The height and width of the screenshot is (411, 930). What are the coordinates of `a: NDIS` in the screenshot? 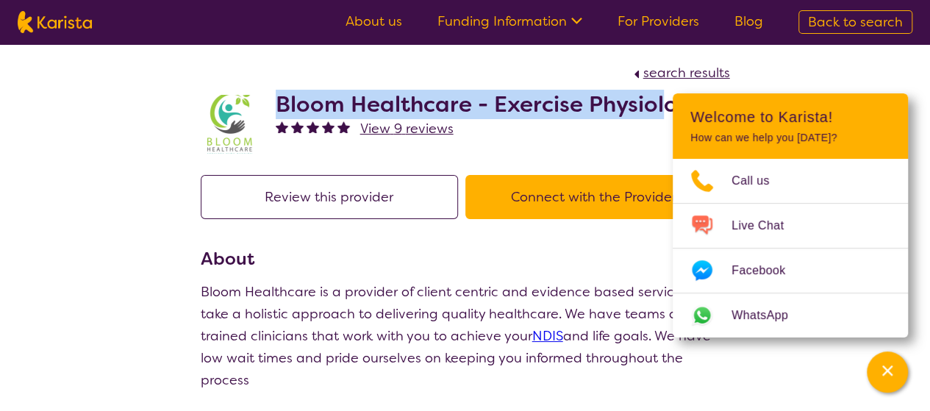 It's located at (548, 336).